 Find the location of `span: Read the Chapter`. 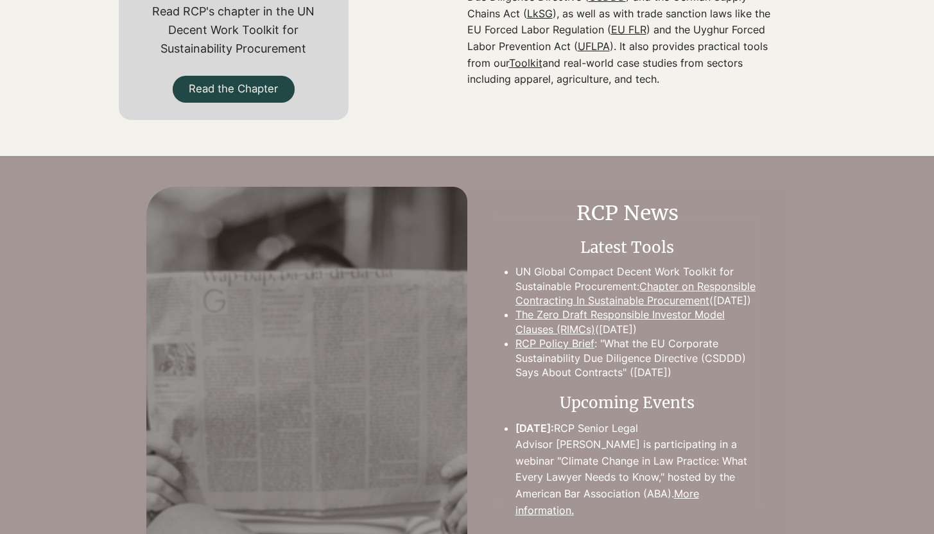

span: Read the Chapter is located at coordinates (233, 89).